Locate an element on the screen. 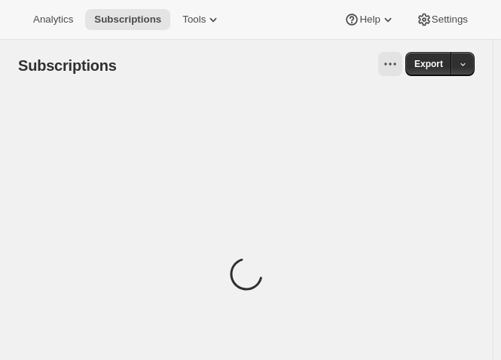 This screenshot has width=501, height=360. button: Analytics is located at coordinates (53, 20).